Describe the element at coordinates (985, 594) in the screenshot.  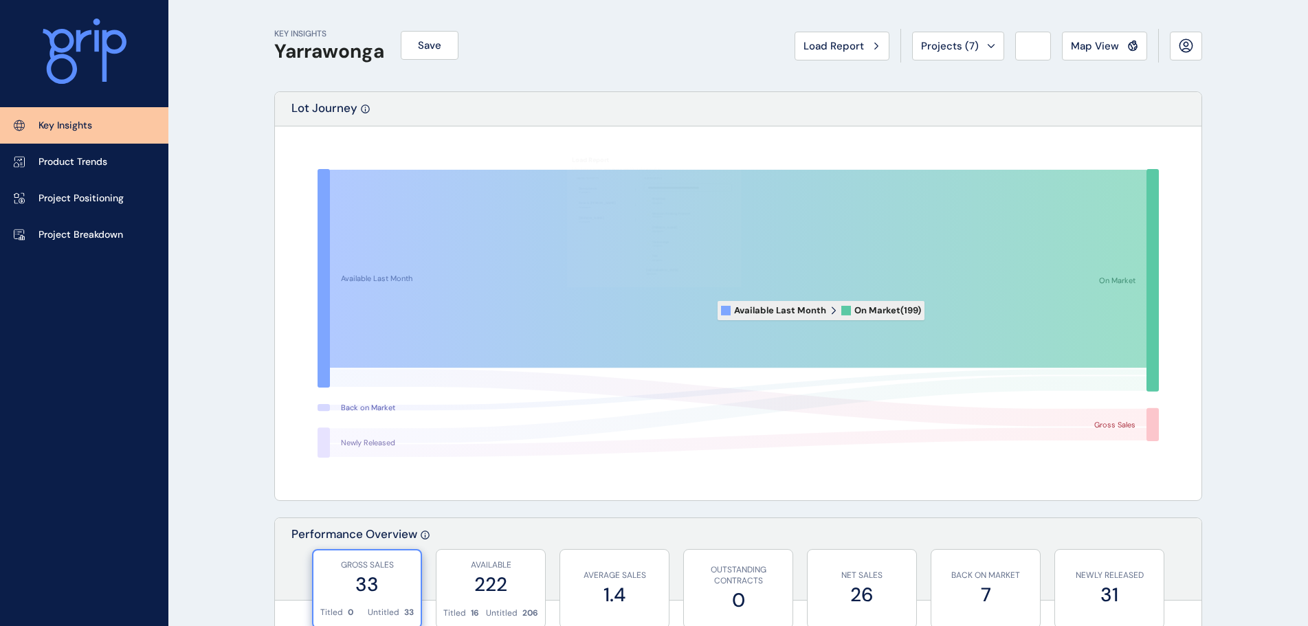
I see `label: 7` at that location.